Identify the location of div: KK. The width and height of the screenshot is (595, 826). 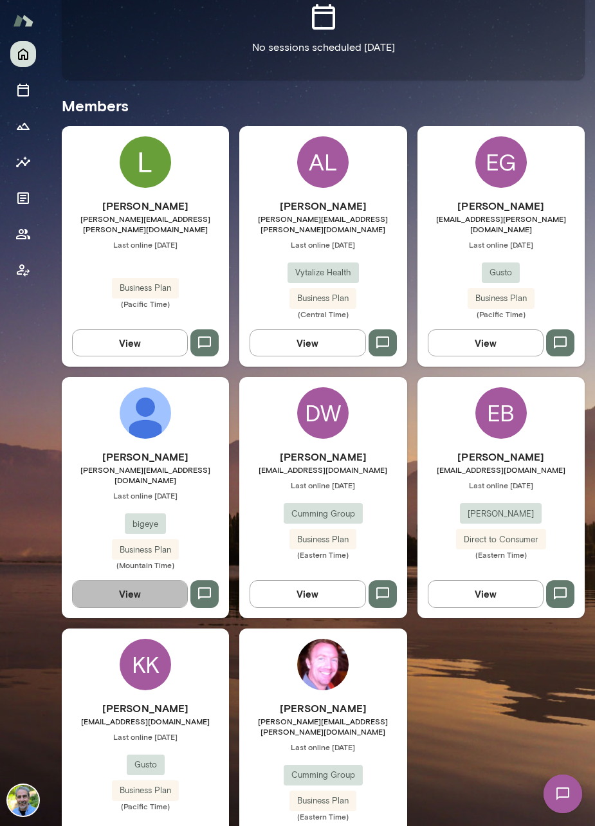
(145, 665).